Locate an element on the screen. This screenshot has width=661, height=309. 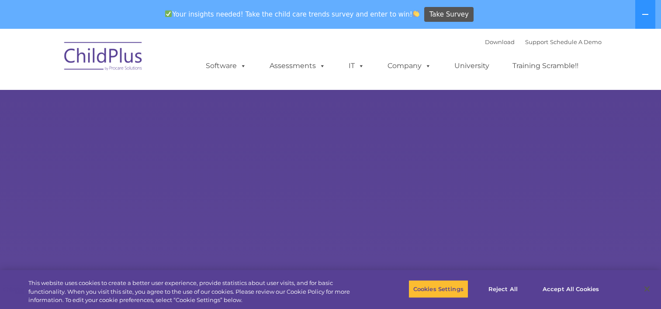
button: Accept All Cookies is located at coordinates (571, 289).